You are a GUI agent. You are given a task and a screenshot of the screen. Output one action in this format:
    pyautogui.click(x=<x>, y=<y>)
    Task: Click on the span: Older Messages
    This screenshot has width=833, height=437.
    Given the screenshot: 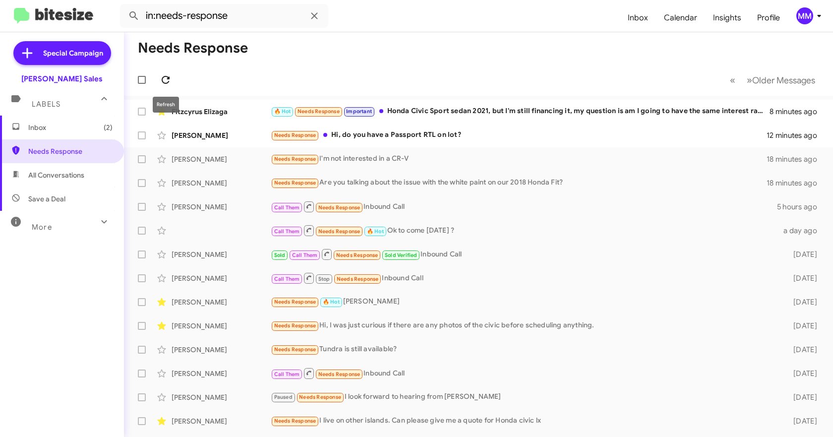 What is the action you would take?
    pyautogui.click(x=784, y=80)
    